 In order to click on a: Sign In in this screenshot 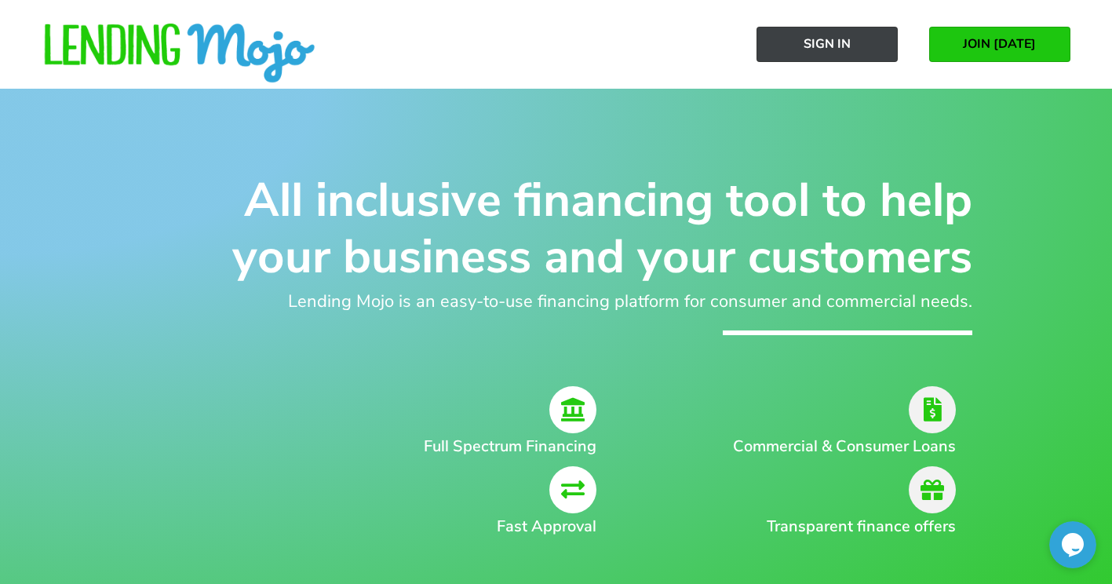, I will do `click(827, 44)`.